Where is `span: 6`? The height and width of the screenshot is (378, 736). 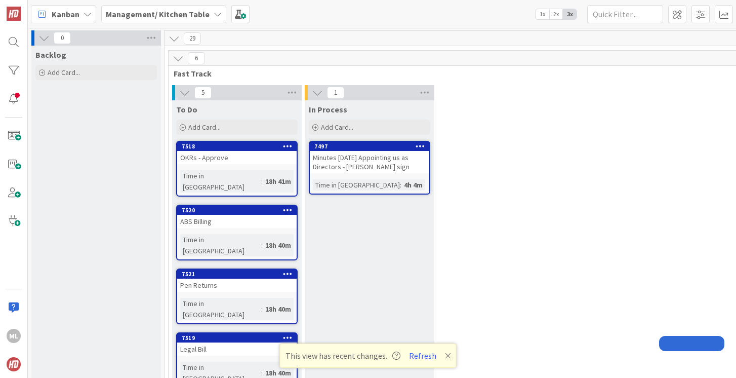 span: 6 is located at coordinates (196, 58).